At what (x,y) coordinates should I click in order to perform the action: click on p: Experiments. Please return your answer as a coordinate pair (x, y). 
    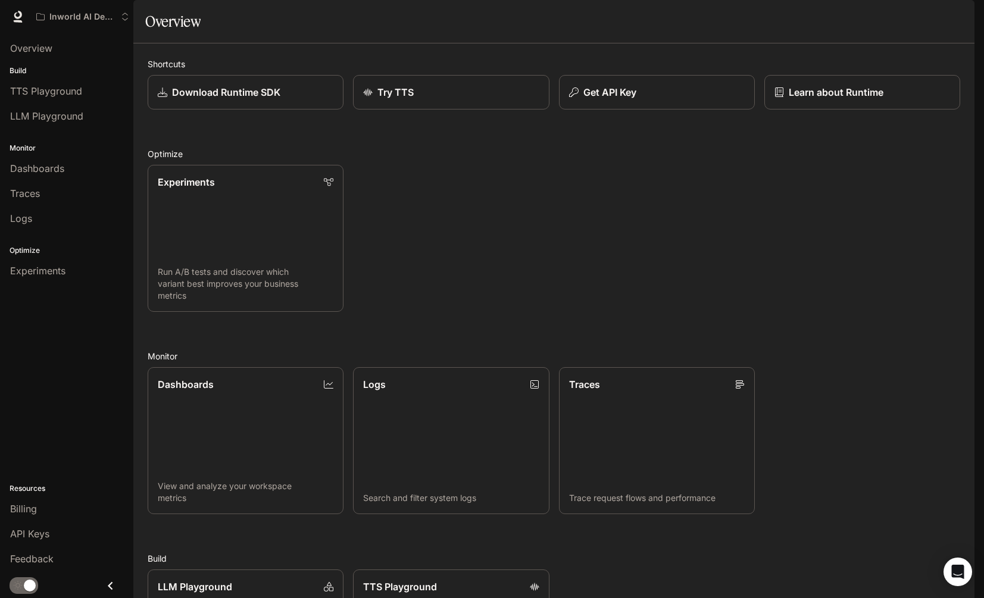
    Looking at the image, I should click on (186, 182).